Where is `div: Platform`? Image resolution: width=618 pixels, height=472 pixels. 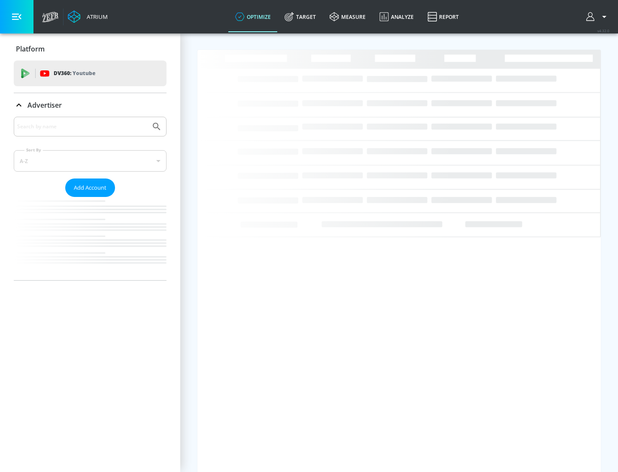 div: Platform is located at coordinates (90, 49).